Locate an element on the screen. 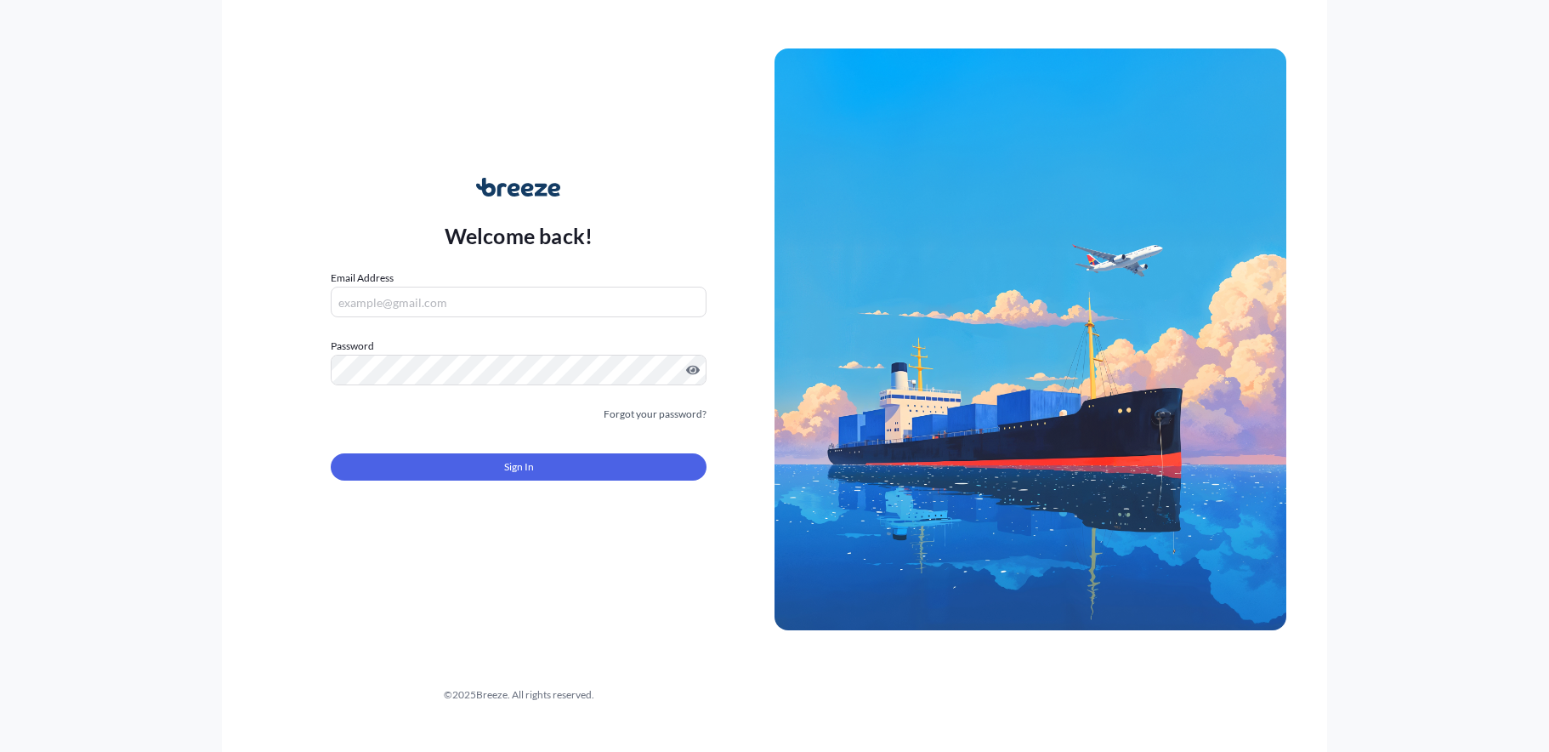  div: © 2025 Breeze. All rights reserved. is located at coordinates (519, 695).